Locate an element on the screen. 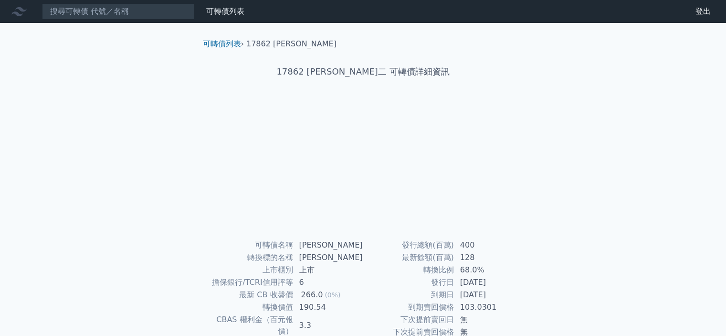  td: 轉換標的名稱 is located at coordinates (250, 257).